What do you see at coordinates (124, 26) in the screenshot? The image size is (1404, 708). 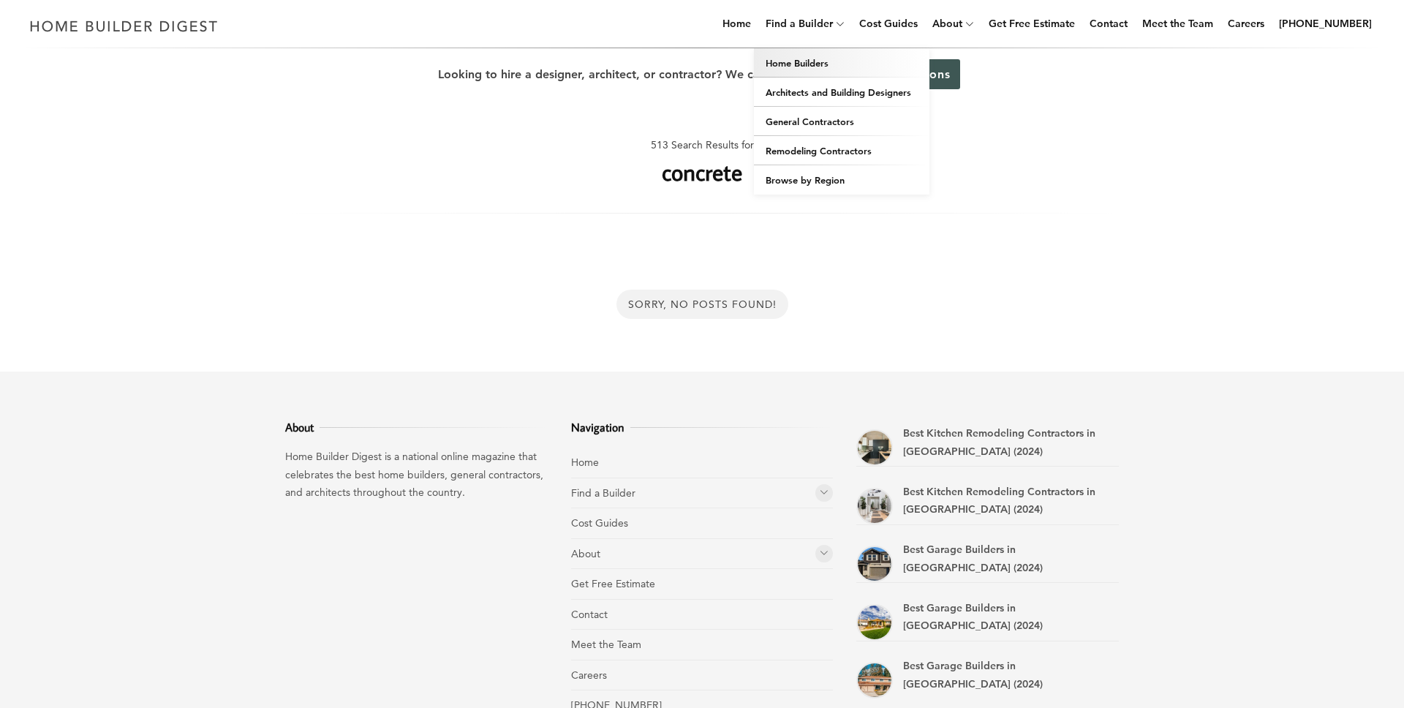 I see `img: Home Builder Digest` at bounding box center [124, 26].